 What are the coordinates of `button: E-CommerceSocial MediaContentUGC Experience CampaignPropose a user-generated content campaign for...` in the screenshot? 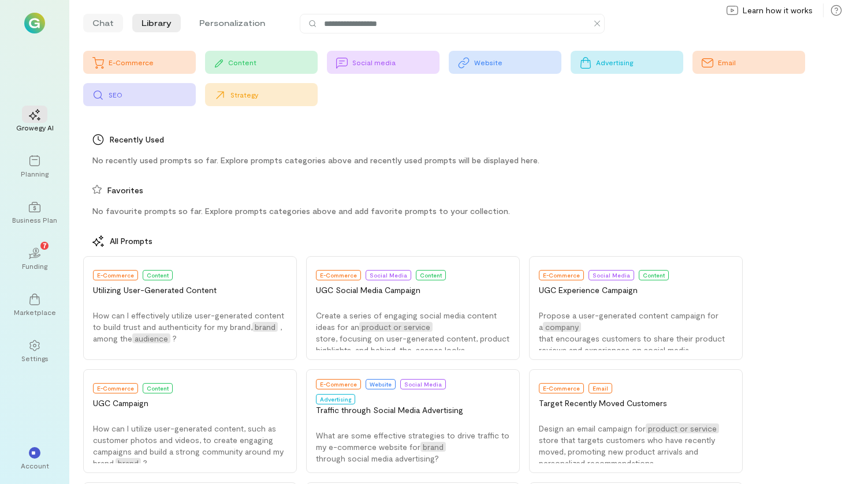 It's located at (636, 308).